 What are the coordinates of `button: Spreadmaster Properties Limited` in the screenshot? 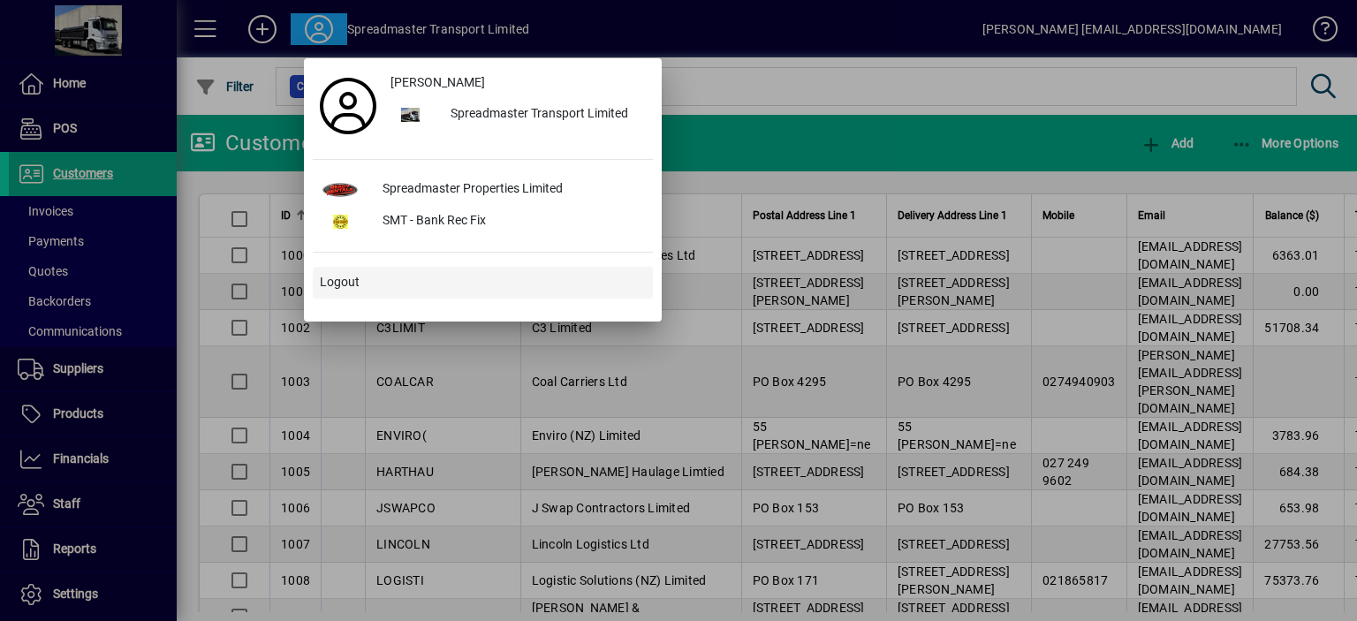 It's located at (483, 190).